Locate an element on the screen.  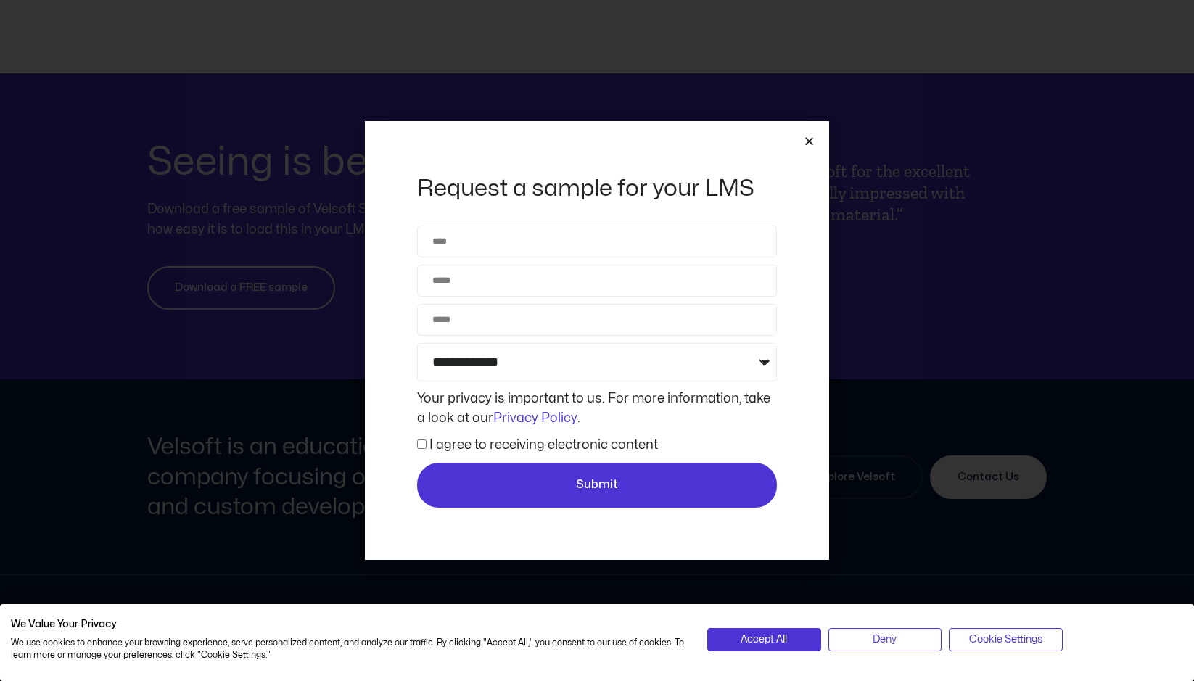
div: Your privacy is important to us. For more information, take a look at our . is located at coordinates (597, 408).